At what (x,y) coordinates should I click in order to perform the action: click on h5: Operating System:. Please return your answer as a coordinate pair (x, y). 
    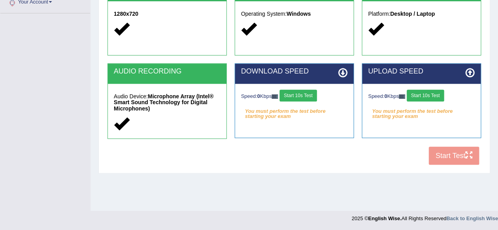
    Looking at the image, I should click on (294, 14).